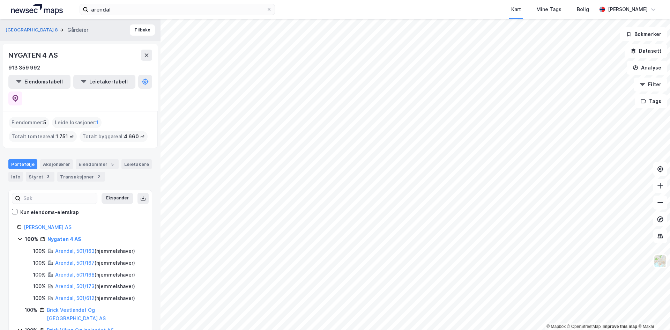 The height and width of the screenshot is (330, 670). Describe the element at coordinates (136, 164) in the screenshot. I see `div: Leietakere` at that location.